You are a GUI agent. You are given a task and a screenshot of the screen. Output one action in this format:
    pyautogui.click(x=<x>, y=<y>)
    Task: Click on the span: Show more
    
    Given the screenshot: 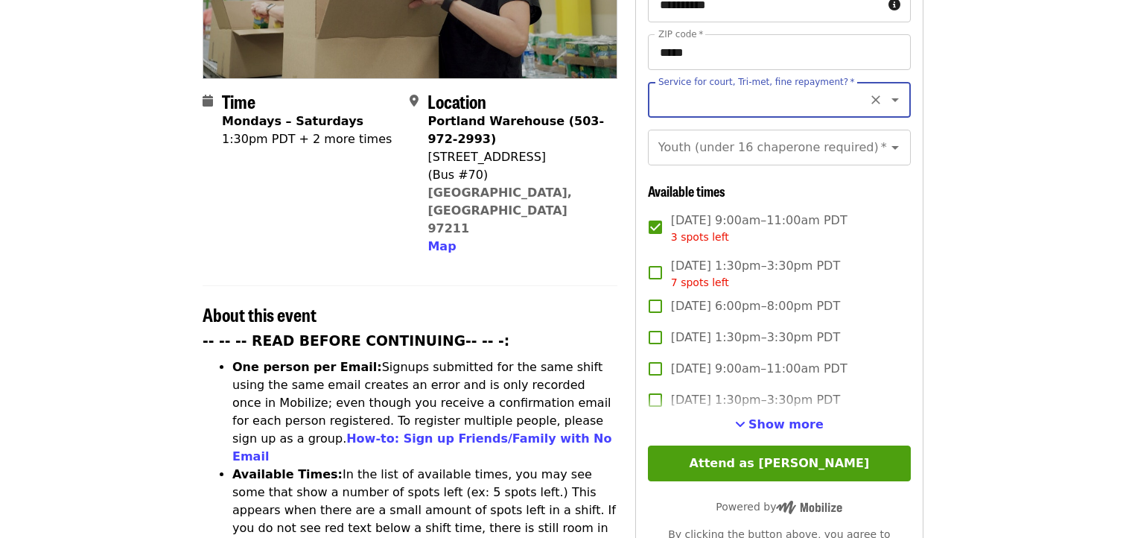 What is the action you would take?
    pyautogui.click(x=785, y=424)
    